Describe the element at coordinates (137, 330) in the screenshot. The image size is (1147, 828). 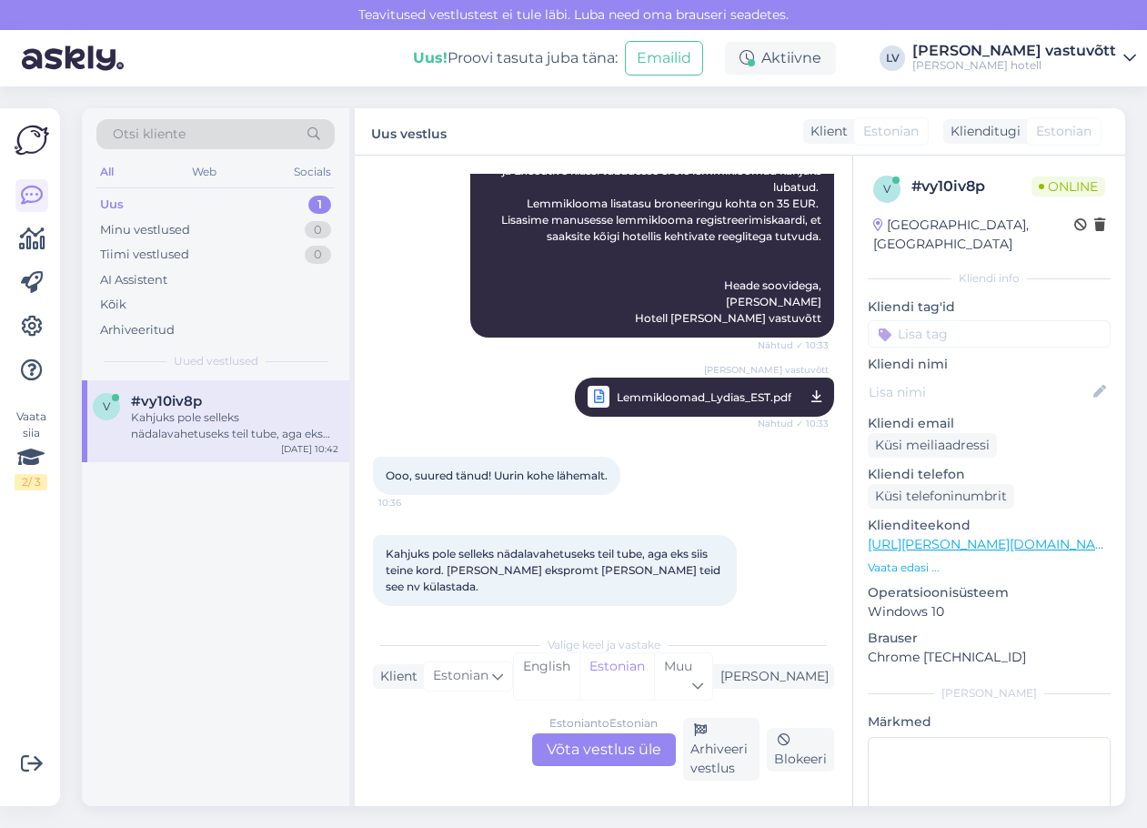
I see `div: Arhiveeritud` at that location.